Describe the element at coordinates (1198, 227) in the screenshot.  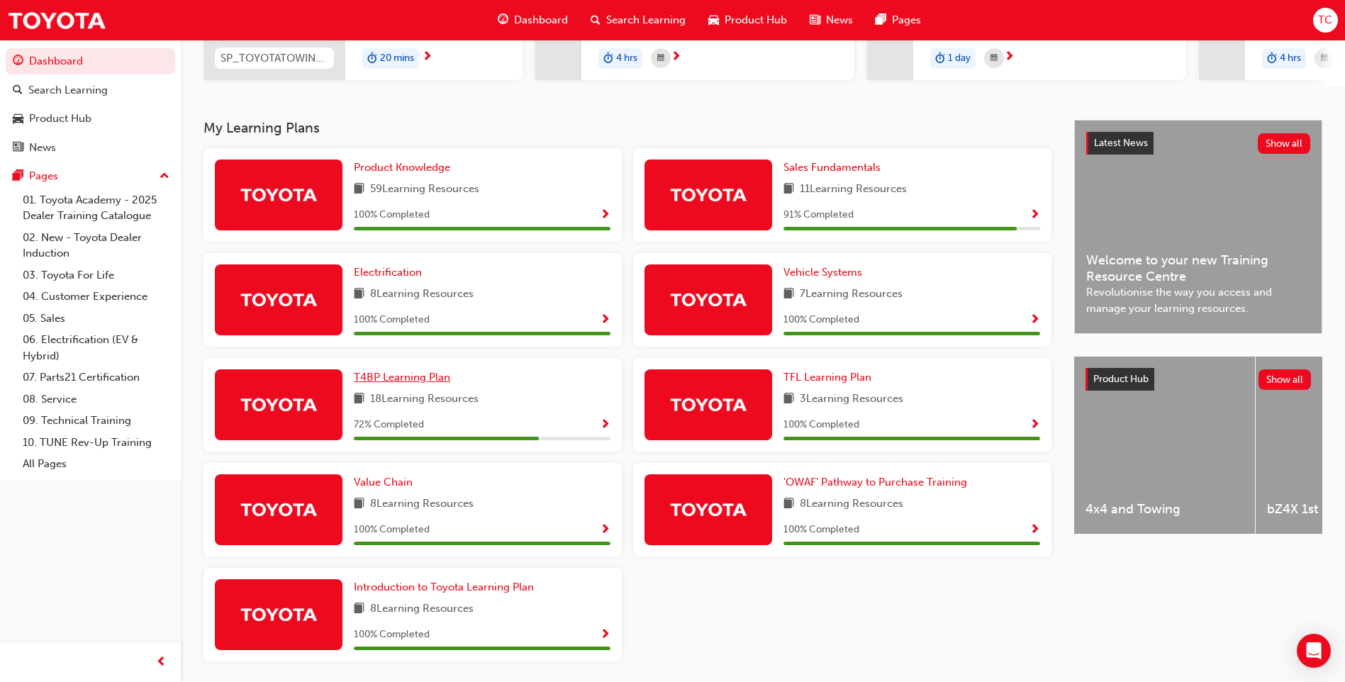
I see `a: Latest NewsShow allWelcome to your new Training Resource CentreRevolutionise the way you access a...` at that location.